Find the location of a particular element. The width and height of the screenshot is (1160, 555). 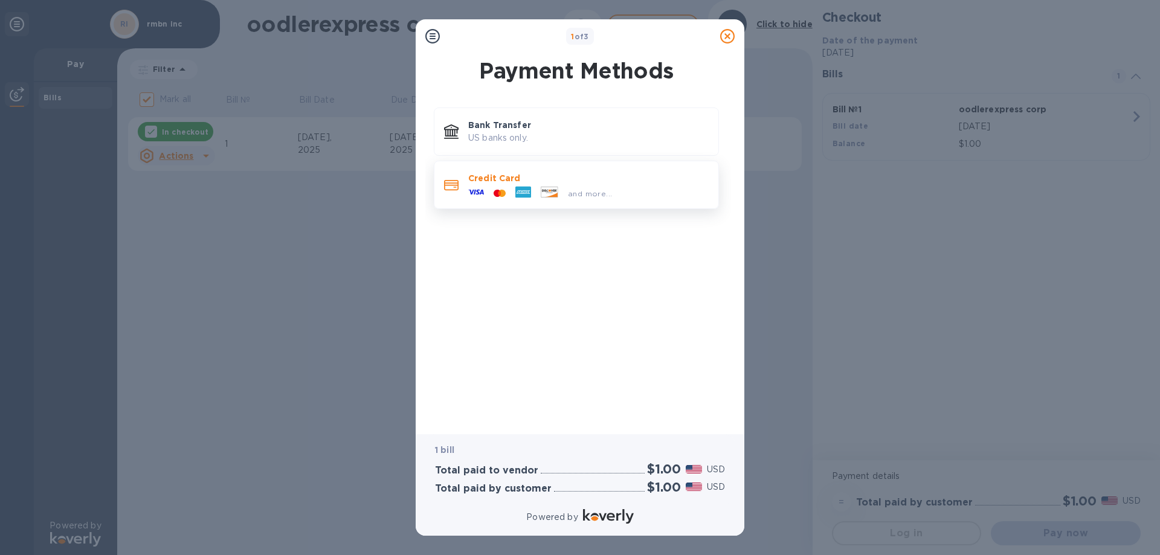

p: Powered by is located at coordinates (552, 517).